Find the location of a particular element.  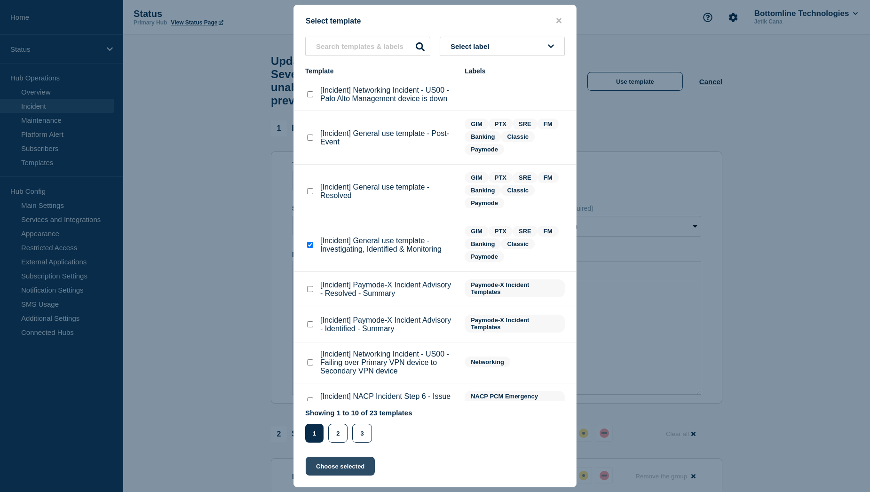

p: [Incident] General use template - Post-Event is located at coordinates (388, 138).